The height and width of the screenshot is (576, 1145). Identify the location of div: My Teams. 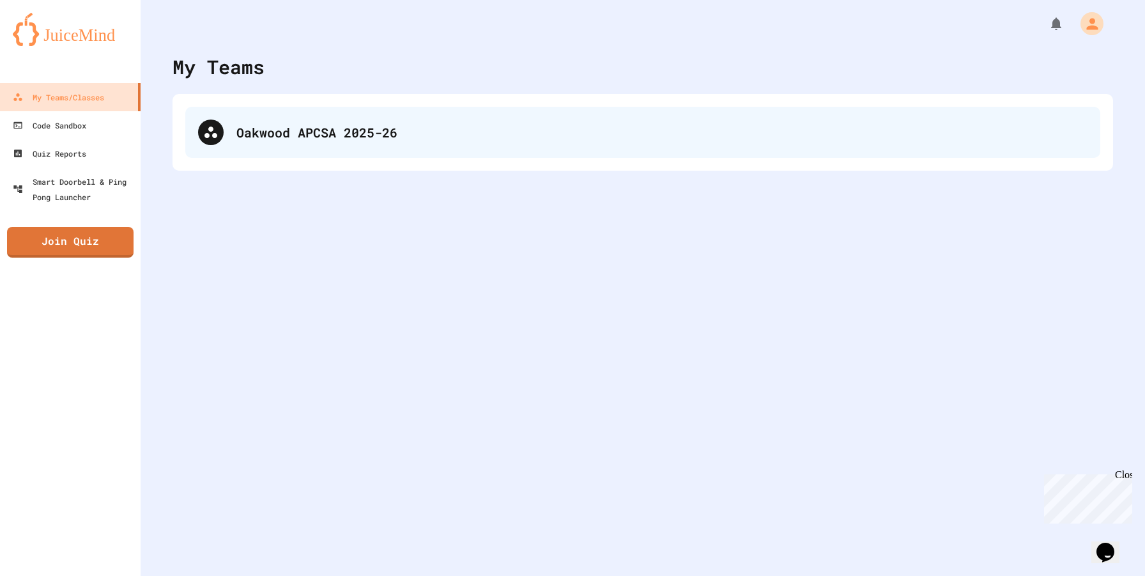
(218, 66).